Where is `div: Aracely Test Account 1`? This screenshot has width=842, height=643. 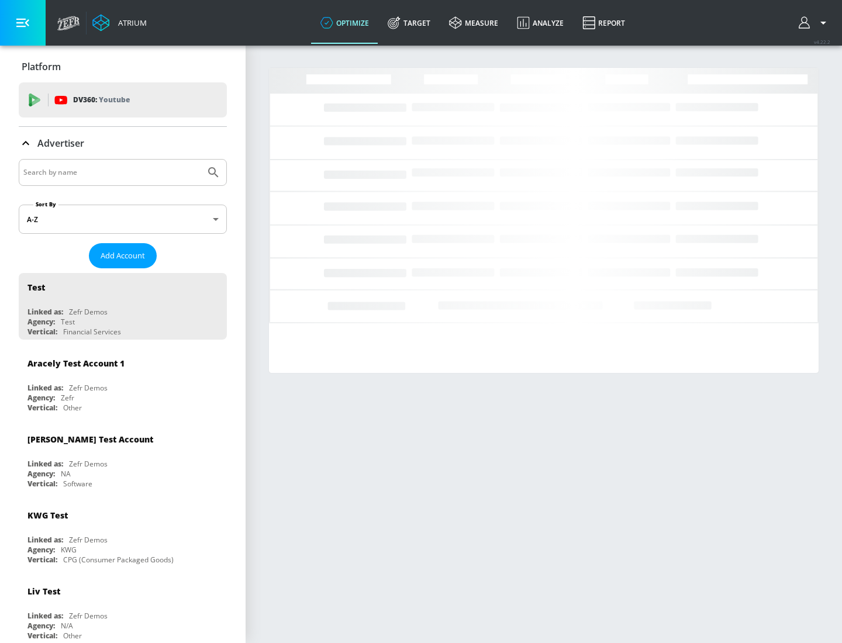 div: Aracely Test Account 1 is located at coordinates (76, 363).